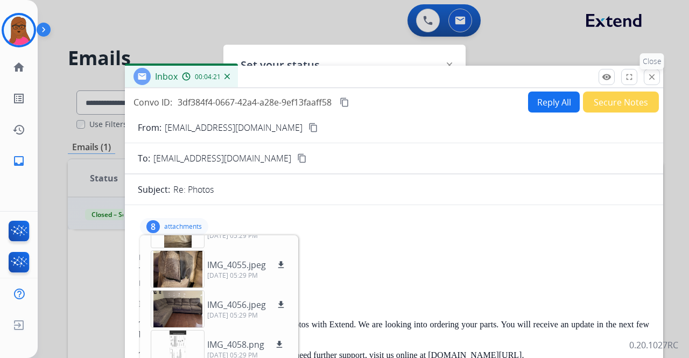 The image size is (689, 358). I want to click on mat-icon: fullscreen, so click(629, 77).